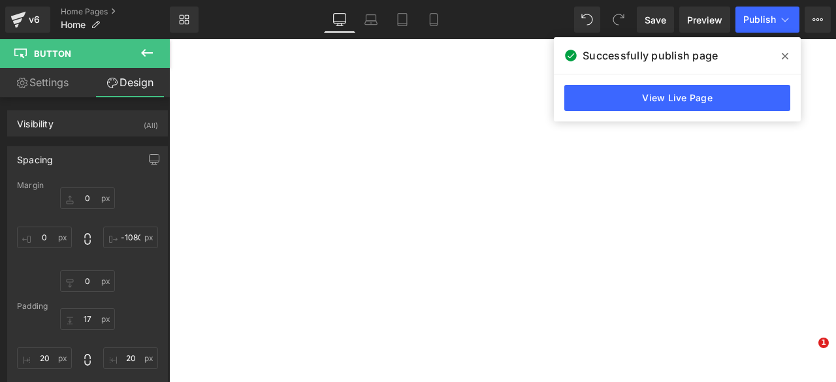  Describe the element at coordinates (73, 25) in the screenshot. I see `span: Home` at that location.